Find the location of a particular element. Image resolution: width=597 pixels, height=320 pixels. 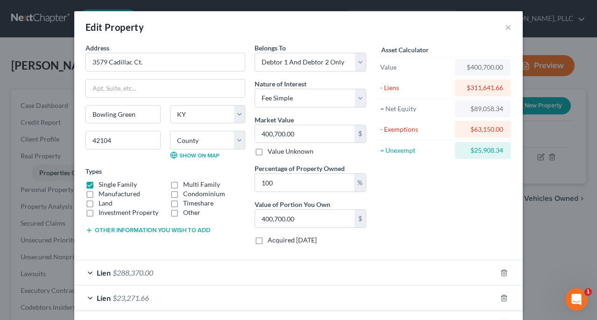

div: $89,058.34 is located at coordinates (482, 109).